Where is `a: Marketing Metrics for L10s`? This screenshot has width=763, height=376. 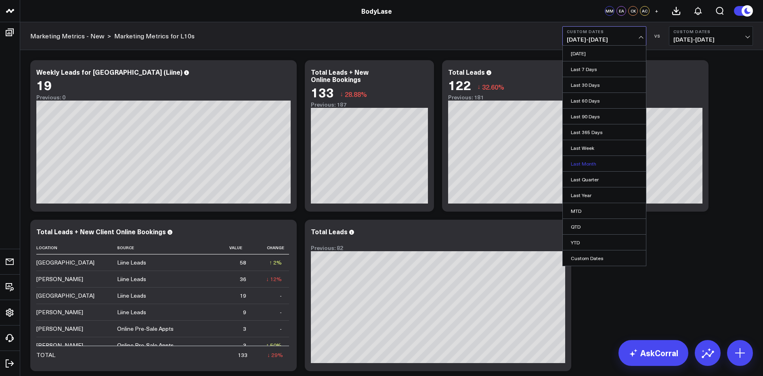 a: Marketing Metrics for L10s is located at coordinates (154, 36).